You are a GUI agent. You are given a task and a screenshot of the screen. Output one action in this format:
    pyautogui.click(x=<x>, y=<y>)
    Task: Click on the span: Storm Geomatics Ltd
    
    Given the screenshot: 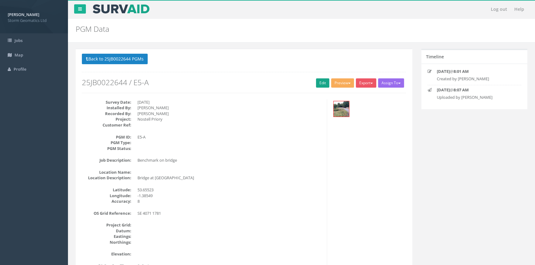 What is the action you would take?
    pyautogui.click(x=34, y=20)
    